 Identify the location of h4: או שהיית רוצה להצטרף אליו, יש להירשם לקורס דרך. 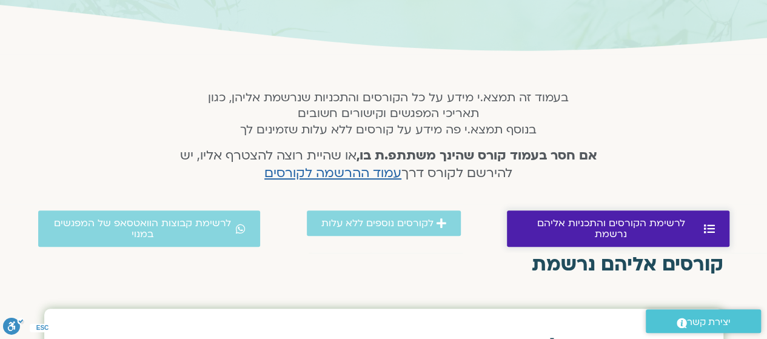
(388, 165).